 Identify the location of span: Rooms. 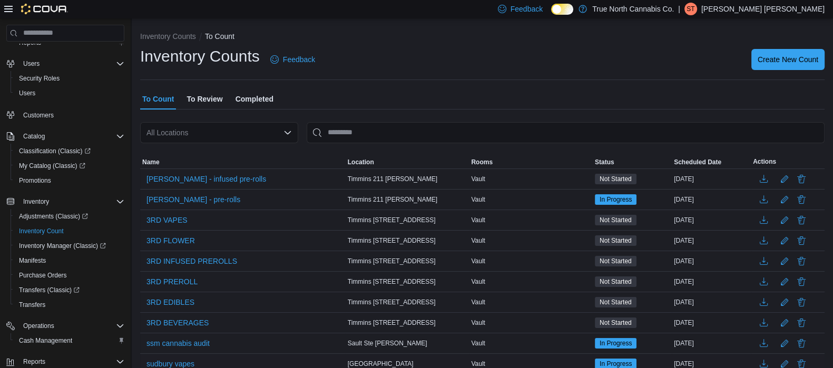
(482, 162).